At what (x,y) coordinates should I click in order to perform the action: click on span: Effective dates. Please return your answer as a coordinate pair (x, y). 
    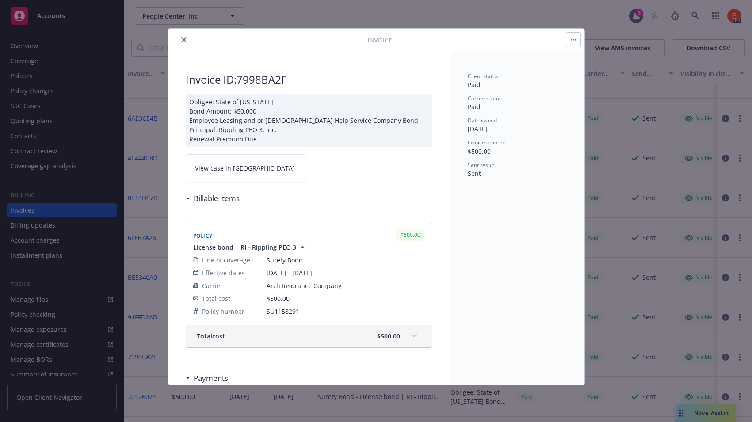
    Looking at the image, I should click on (223, 273).